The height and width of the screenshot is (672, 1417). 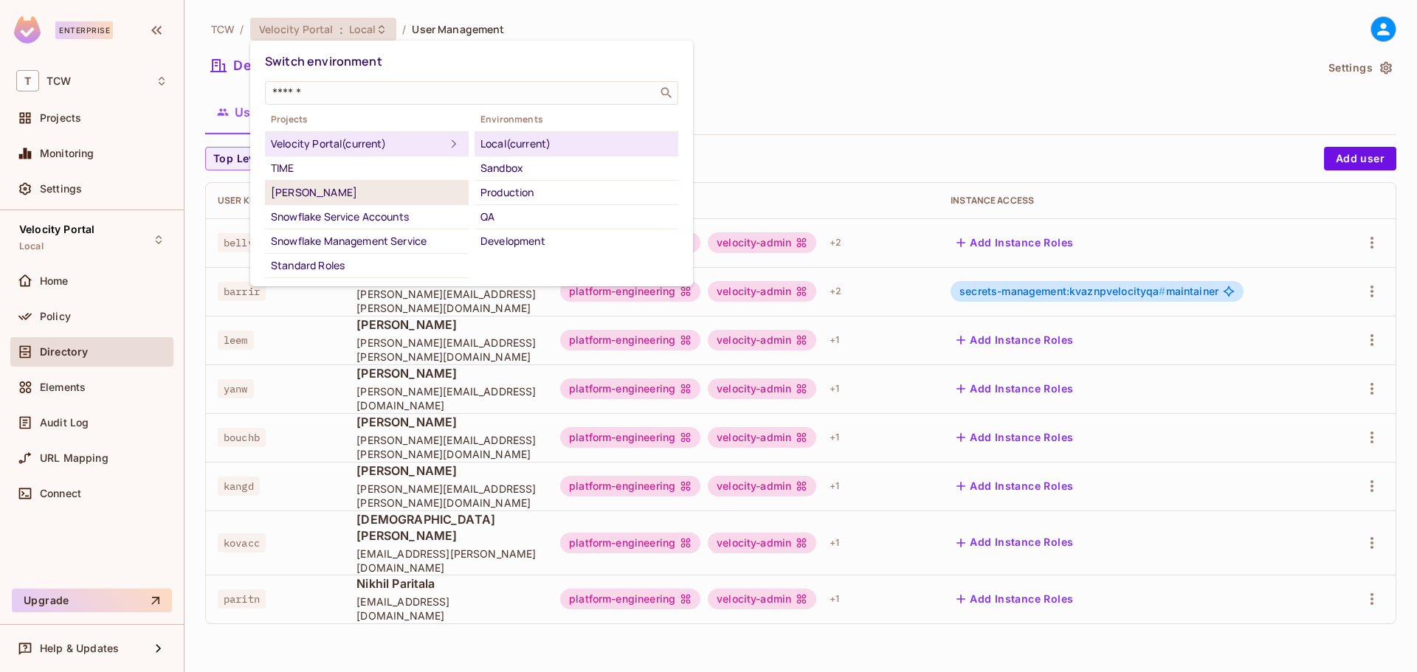 I want to click on div: Production, so click(x=576, y=193).